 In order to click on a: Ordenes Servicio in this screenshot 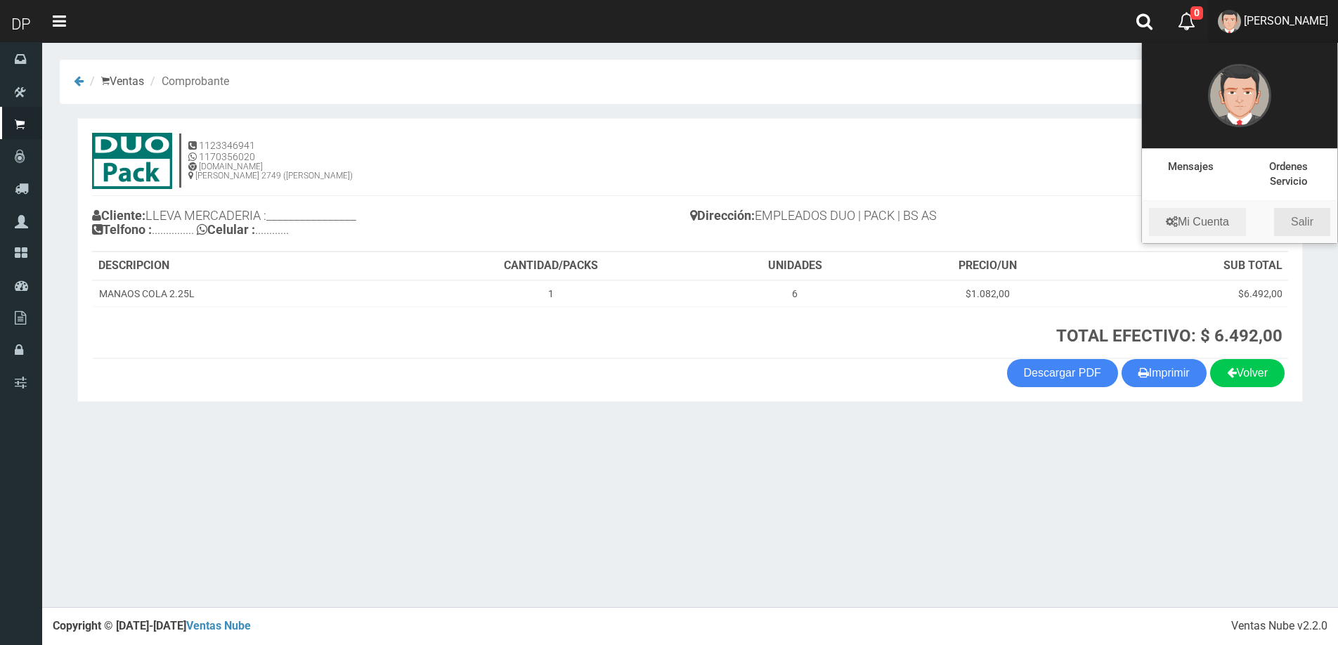, I will do `click(1288, 174)`.